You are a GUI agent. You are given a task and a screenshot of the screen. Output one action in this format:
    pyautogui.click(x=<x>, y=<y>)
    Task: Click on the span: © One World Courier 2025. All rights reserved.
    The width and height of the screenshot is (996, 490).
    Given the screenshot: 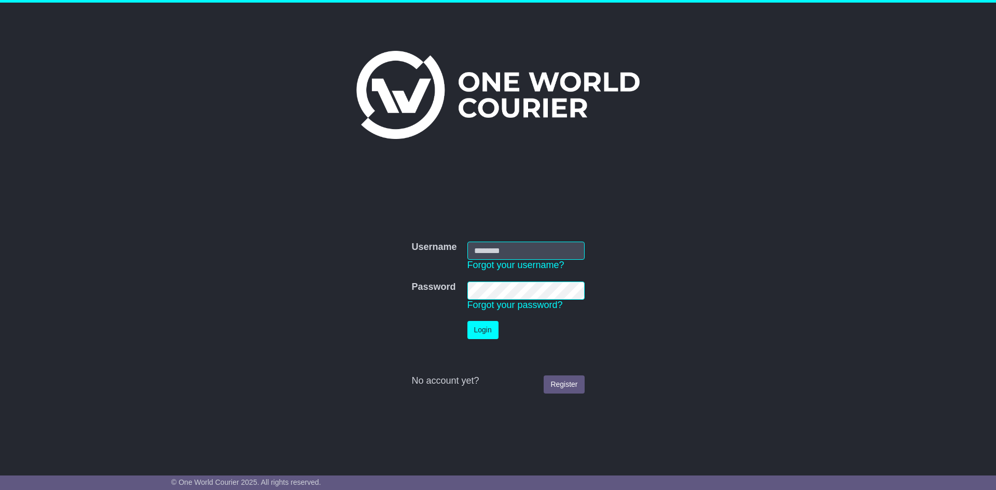 What is the action you would take?
    pyautogui.click(x=246, y=482)
    